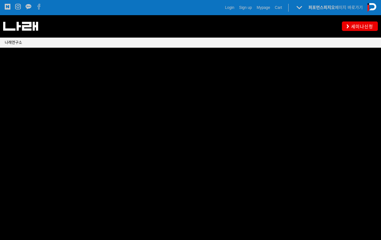  I want to click on span: 세미나신청, so click(361, 27).